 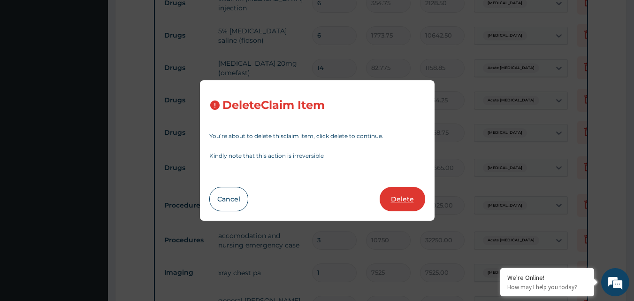 What do you see at coordinates (28, 59) in the screenshot?
I see `img: d_794563401_company_1708531726252_794563401` at bounding box center [28, 59].